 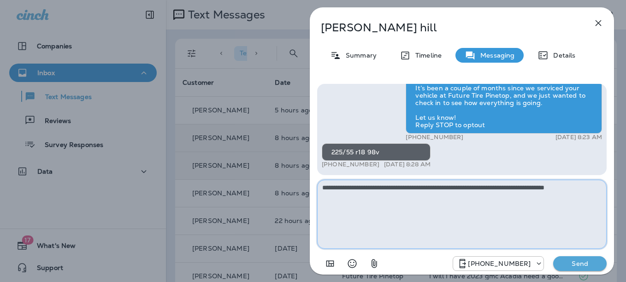 I want to click on div: 225/55 r18 98v, so click(x=376, y=152).